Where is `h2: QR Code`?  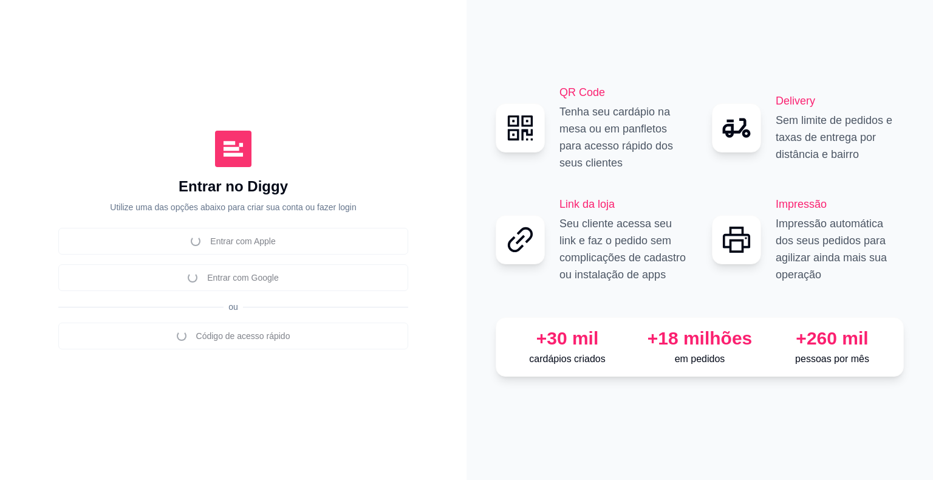
h2: QR Code is located at coordinates (623, 92).